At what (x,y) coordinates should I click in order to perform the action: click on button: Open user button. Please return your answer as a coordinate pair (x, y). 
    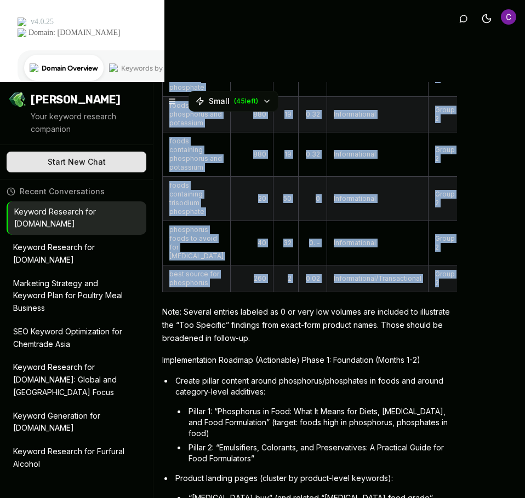
    Looking at the image, I should click on (508, 17).